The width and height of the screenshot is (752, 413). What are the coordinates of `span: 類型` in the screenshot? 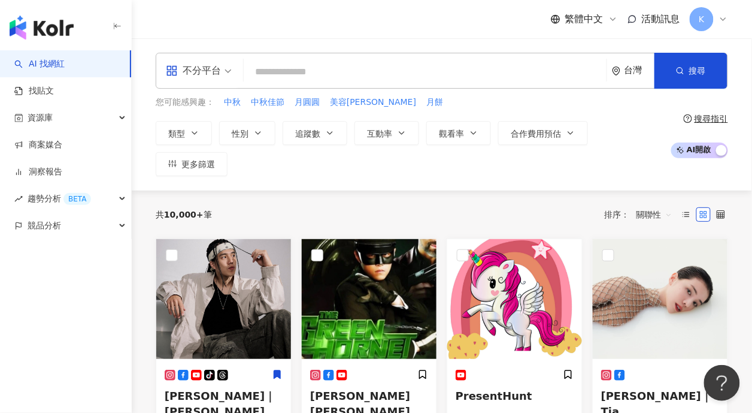 It's located at (177, 134).